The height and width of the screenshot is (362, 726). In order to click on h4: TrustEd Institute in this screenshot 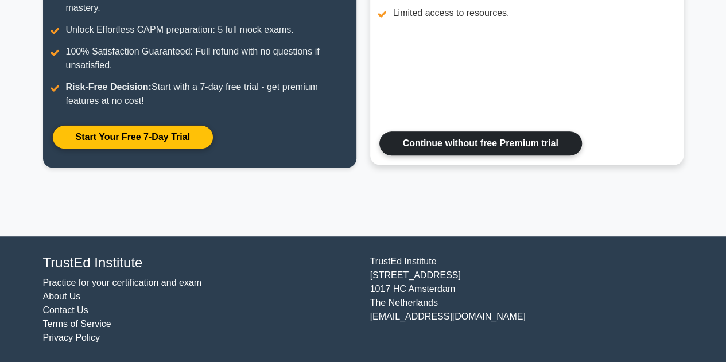, I will do `click(200, 263)`.